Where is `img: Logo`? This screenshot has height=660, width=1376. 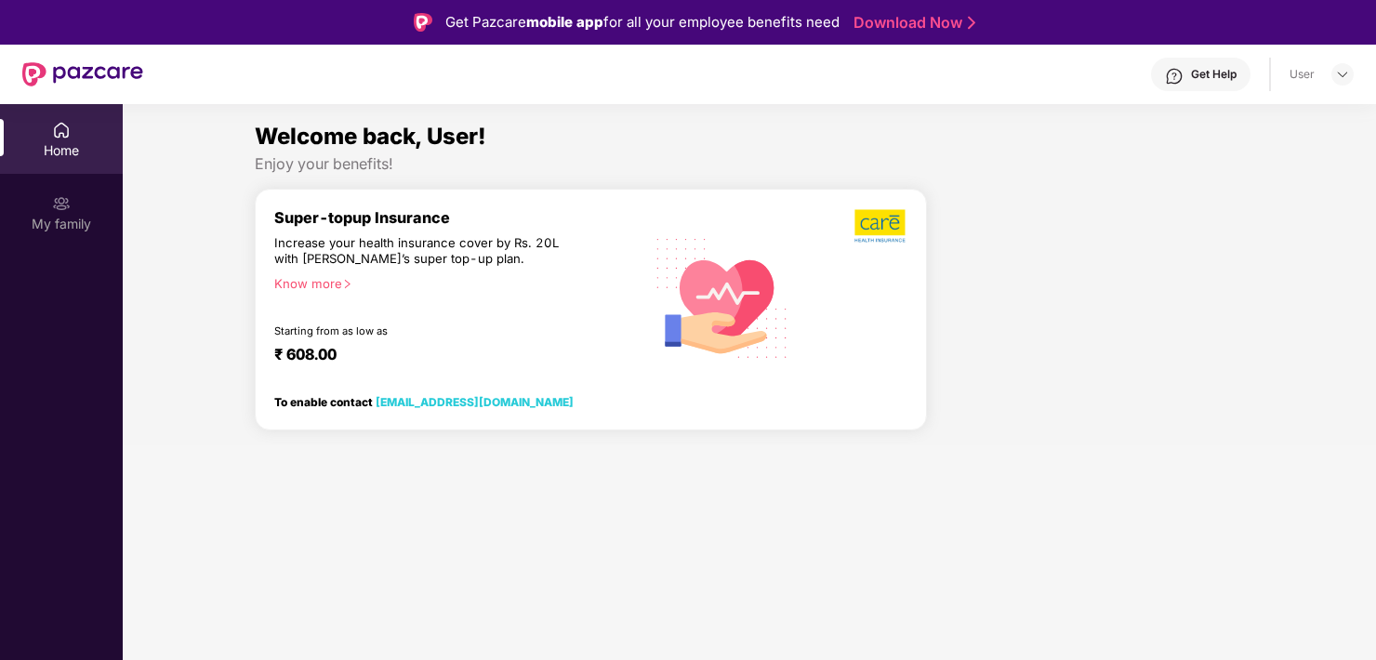 img: Logo is located at coordinates (423, 22).